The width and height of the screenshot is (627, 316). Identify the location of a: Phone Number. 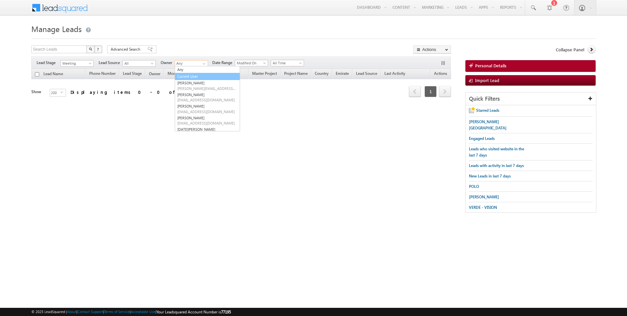
(102, 74).